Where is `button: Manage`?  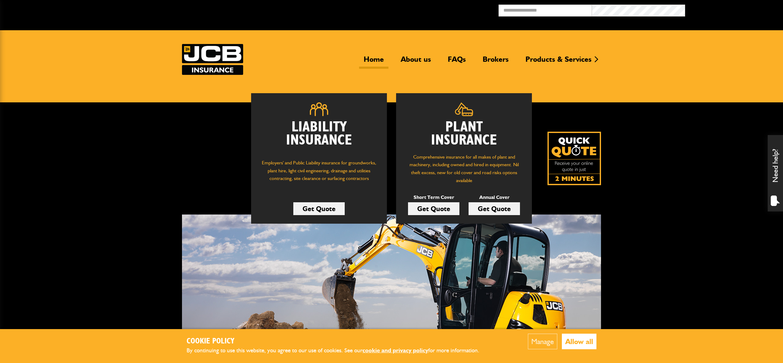 button: Manage is located at coordinates (542, 341).